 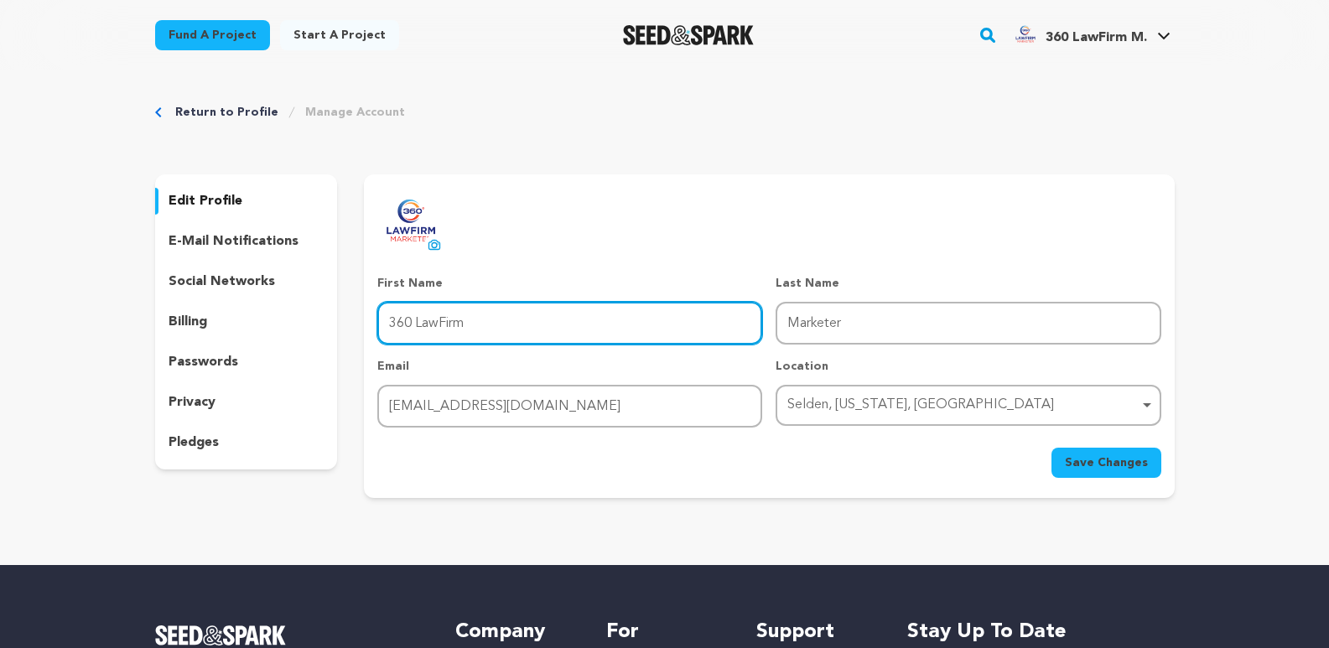 What do you see at coordinates (188, 322) in the screenshot?
I see `p: billing` at bounding box center [188, 322].